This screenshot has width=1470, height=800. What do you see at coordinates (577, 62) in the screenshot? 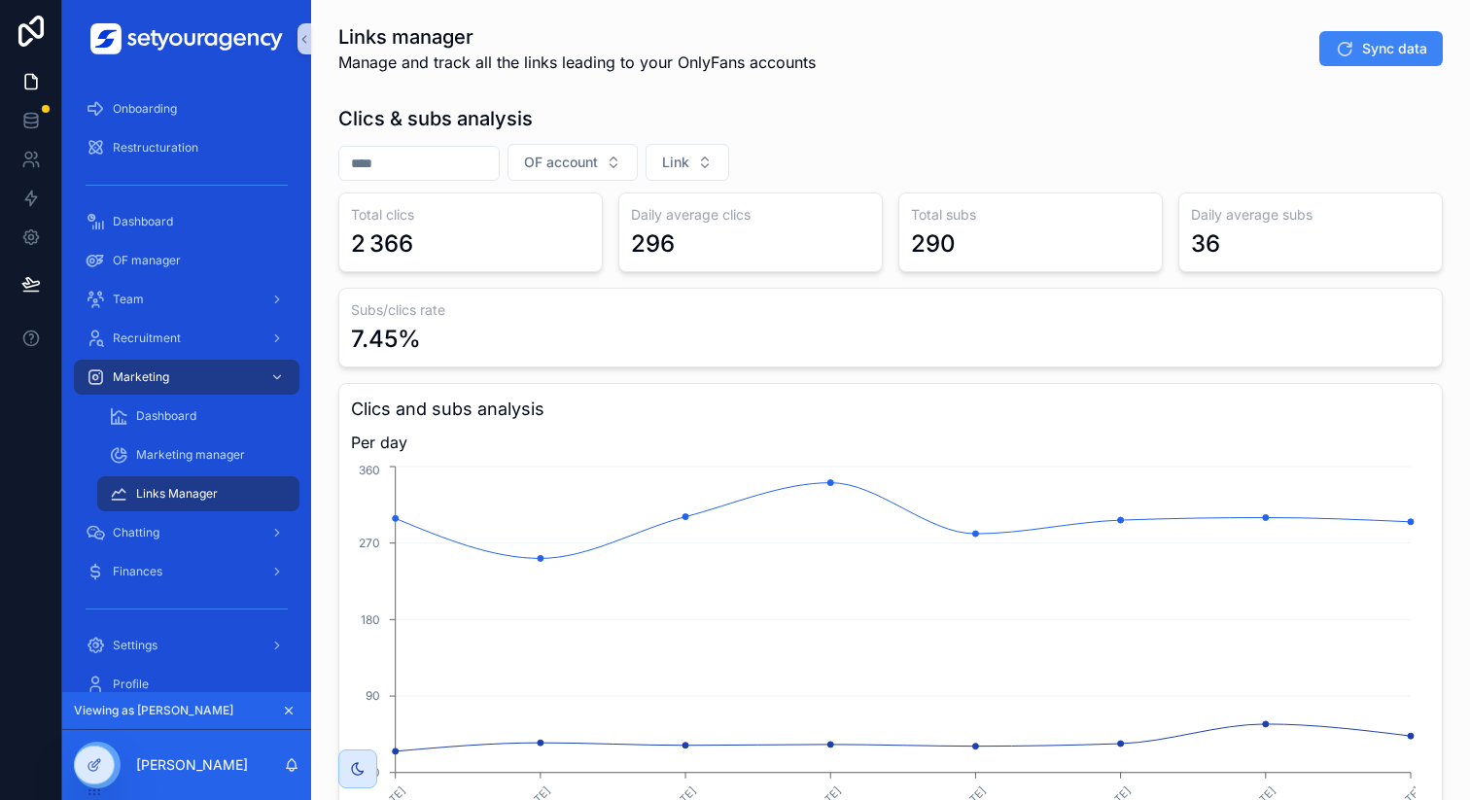
I see `span: Manage and track all the links leading to your OnlyFans accounts` at bounding box center [577, 62].